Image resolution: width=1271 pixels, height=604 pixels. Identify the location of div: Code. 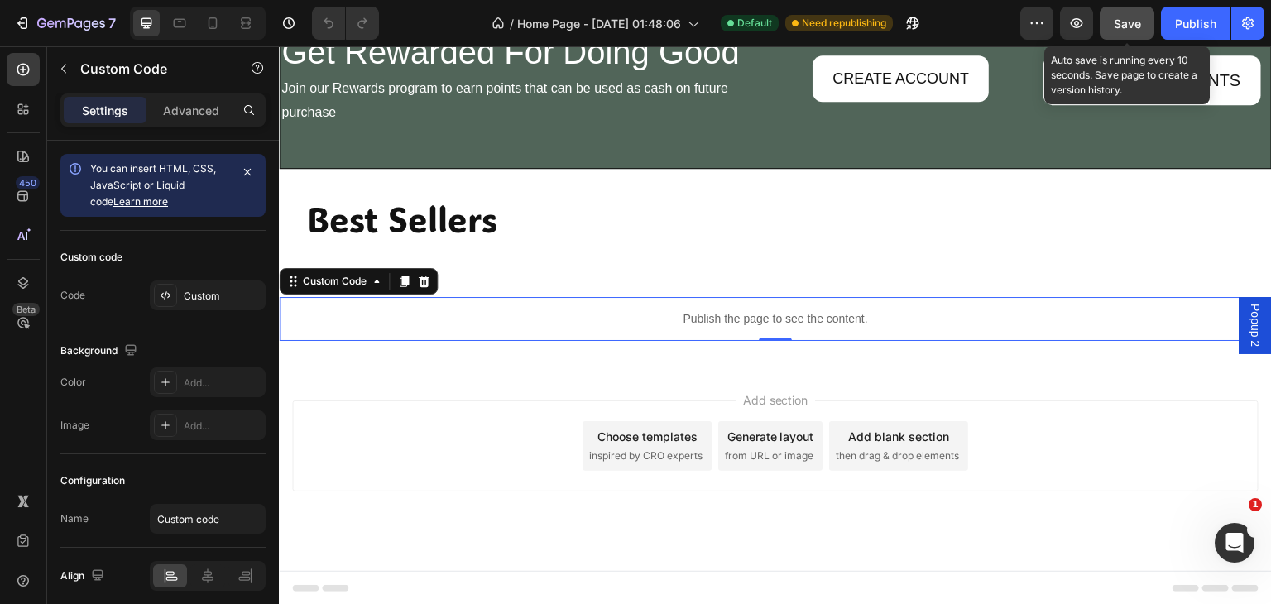
(73, 295).